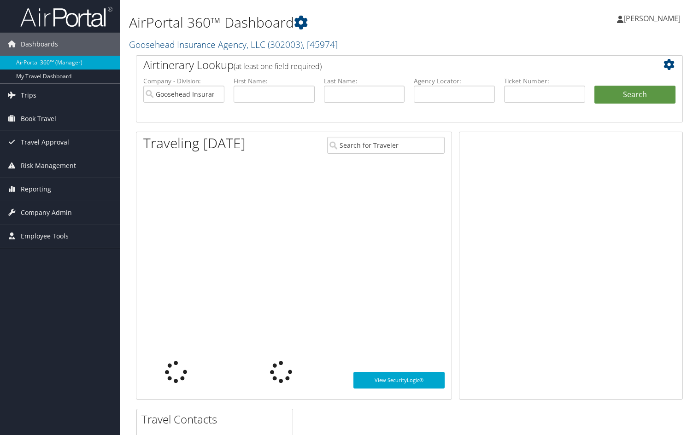  What do you see at coordinates (45, 142) in the screenshot?
I see `span: Travel Approval` at bounding box center [45, 142].